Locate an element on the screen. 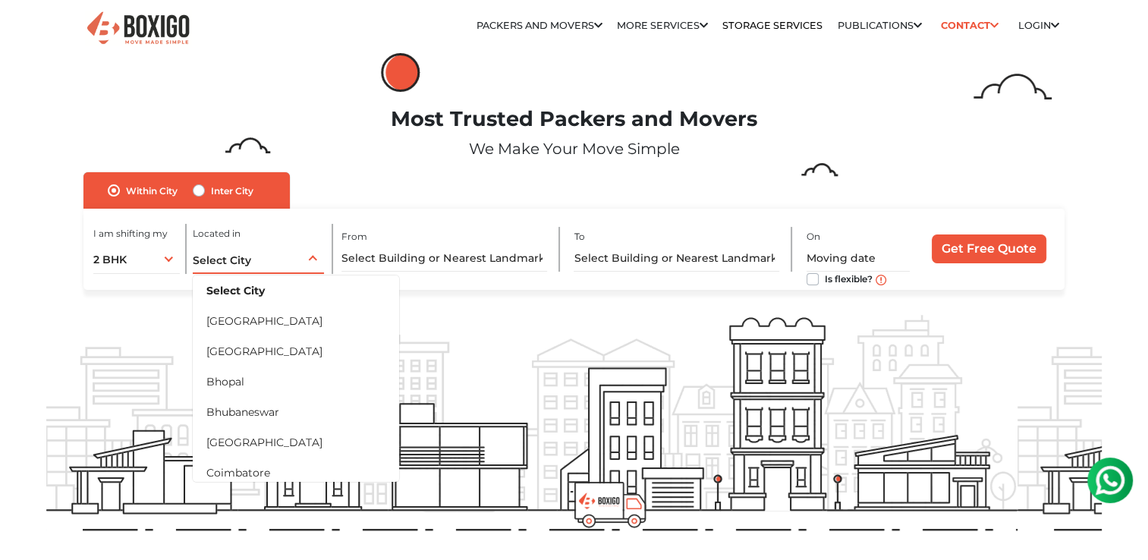 The height and width of the screenshot is (560, 1148). img: move_date_info is located at coordinates (881, 280).